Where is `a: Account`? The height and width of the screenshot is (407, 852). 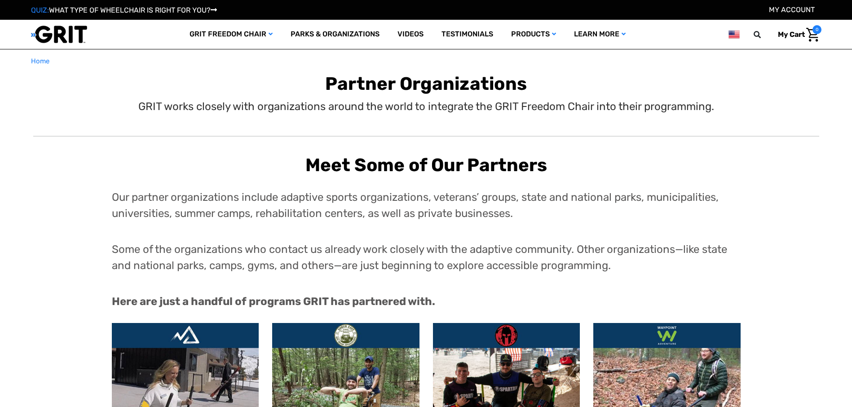
a: Account is located at coordinates (792, 9).